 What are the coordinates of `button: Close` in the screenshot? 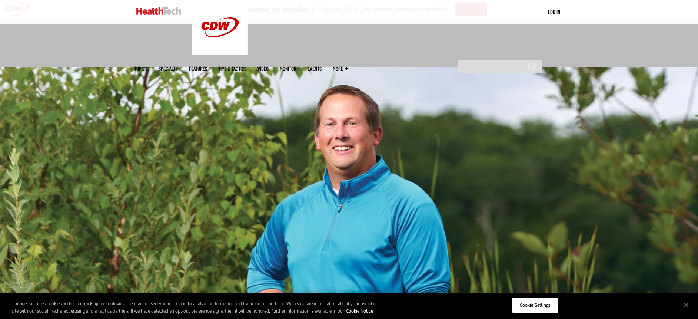 It's located at (686, 304).